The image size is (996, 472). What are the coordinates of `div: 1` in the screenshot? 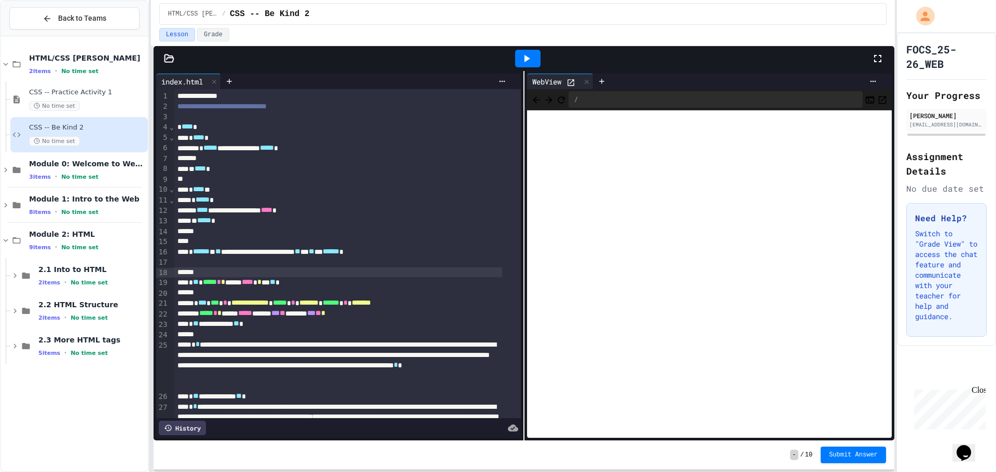 It's located at (162, 96).